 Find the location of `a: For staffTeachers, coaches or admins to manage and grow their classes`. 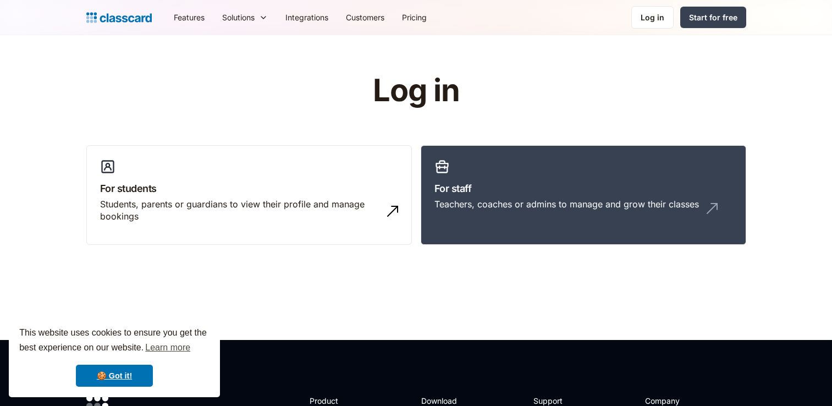

a: For staffTeachers, coaches or admins to manage and grow their classes is located at coordinates (584, 195).